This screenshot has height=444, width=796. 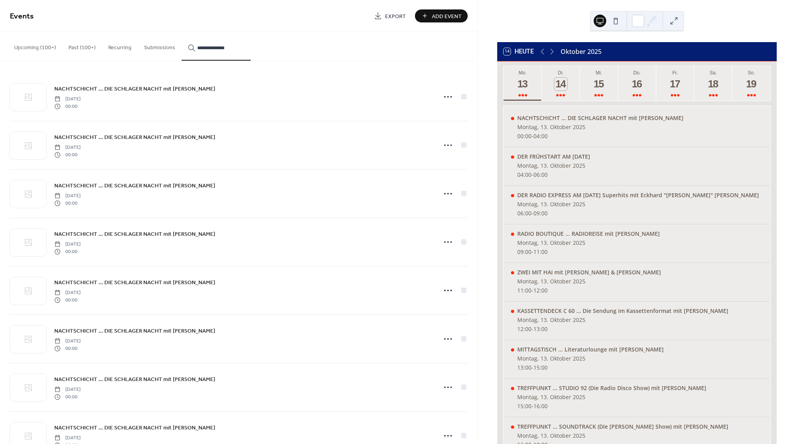 I want to click on button: So.19, so click(x=751, y=83).